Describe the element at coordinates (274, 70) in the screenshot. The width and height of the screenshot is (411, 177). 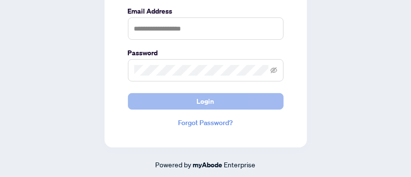
I see `span: eye-invisible` at that location.